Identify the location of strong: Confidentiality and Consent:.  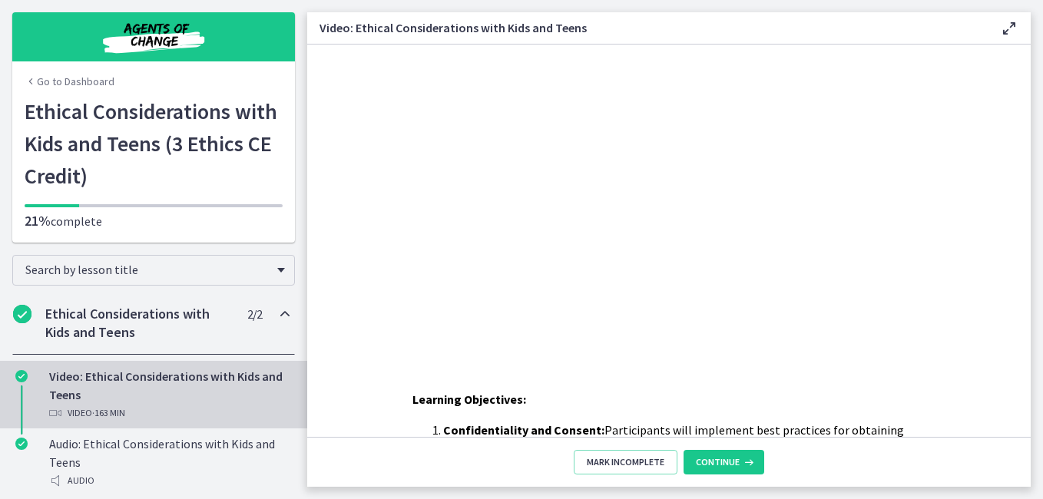
(524, 430).